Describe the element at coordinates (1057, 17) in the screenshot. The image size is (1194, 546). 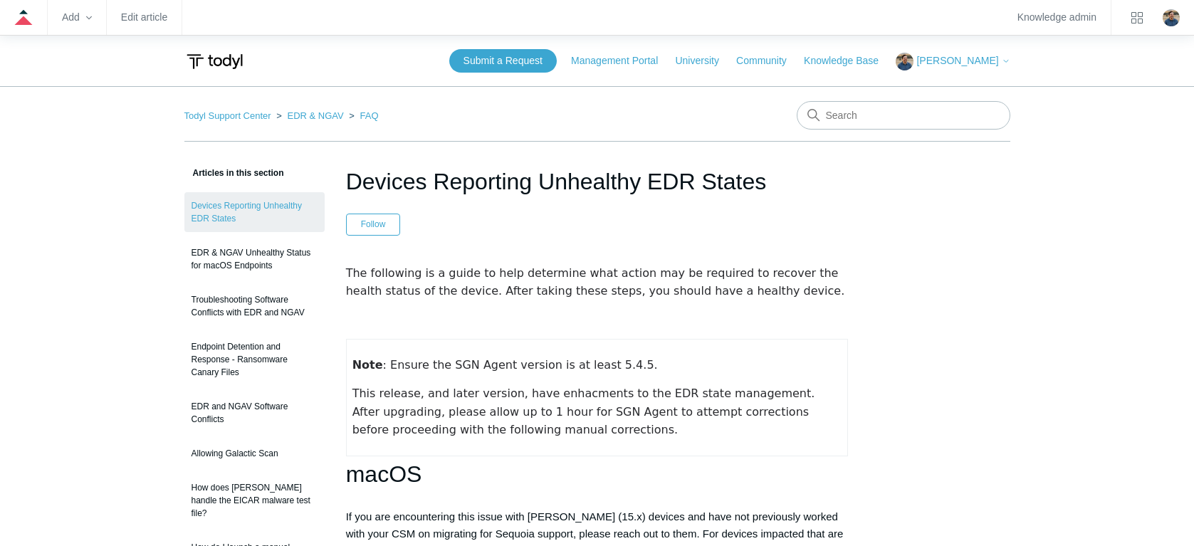
I see `a: Knowledge admin` at that location.